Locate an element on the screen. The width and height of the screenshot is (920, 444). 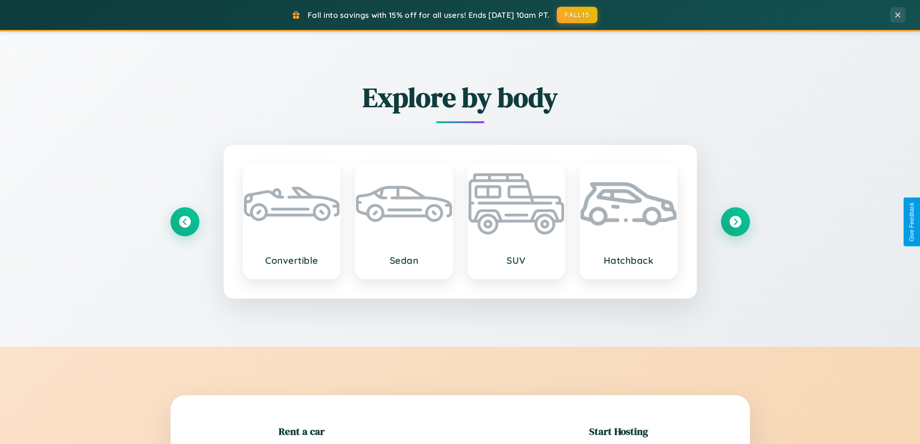
h3: Hatchback is located at coordinates (629, 260).